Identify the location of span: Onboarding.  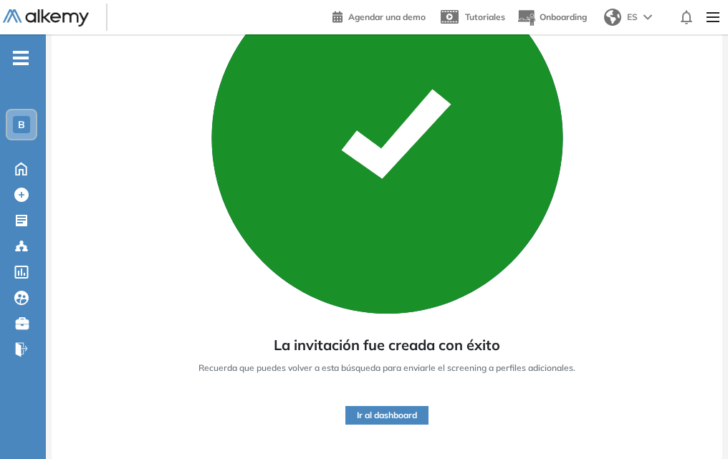
(563, 16).